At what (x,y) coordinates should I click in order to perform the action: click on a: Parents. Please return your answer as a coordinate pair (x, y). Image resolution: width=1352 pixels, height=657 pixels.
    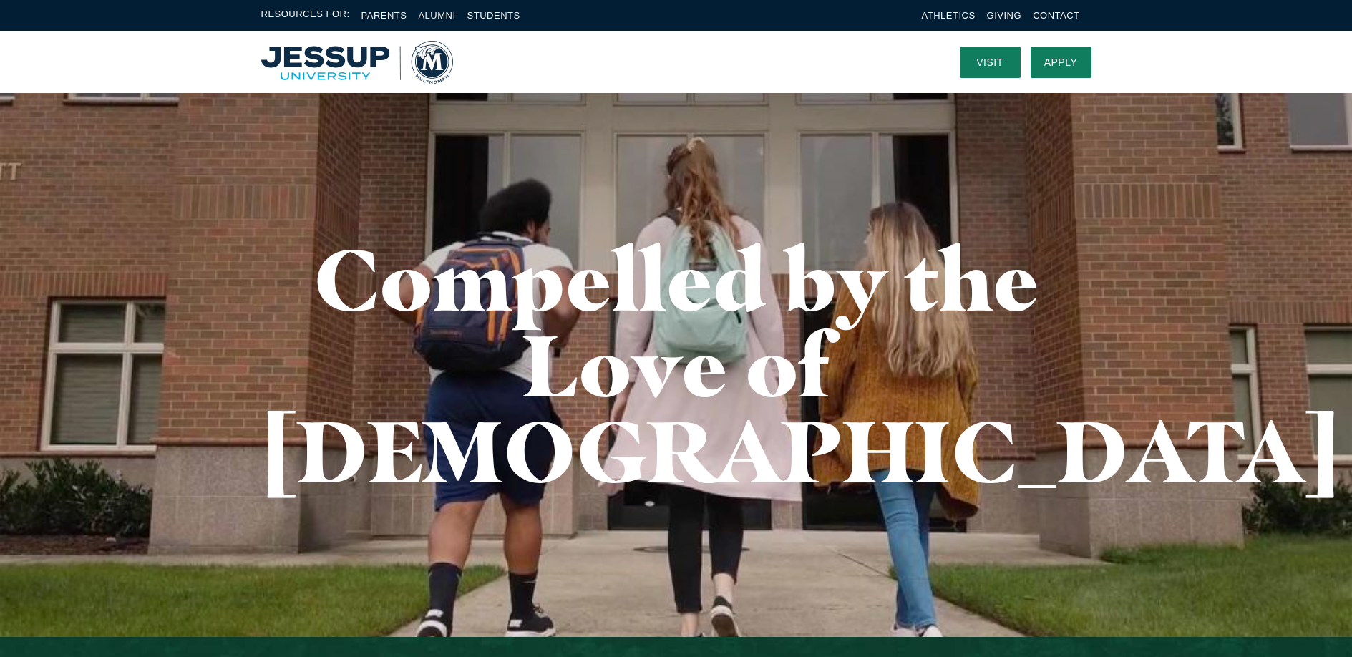
    Looking at the image, I should click on (384, 15).